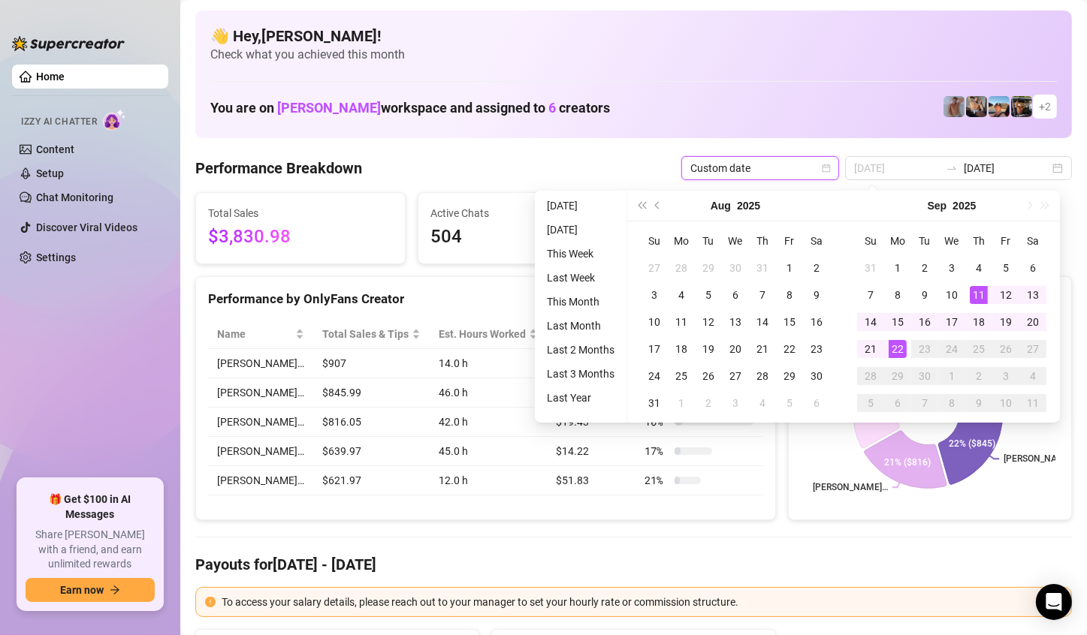 This screenshot has height=635, width=1087. Describe the element at coordinates (708, 322) in the screenshot. I see `td: 2025-08-12` at that location.